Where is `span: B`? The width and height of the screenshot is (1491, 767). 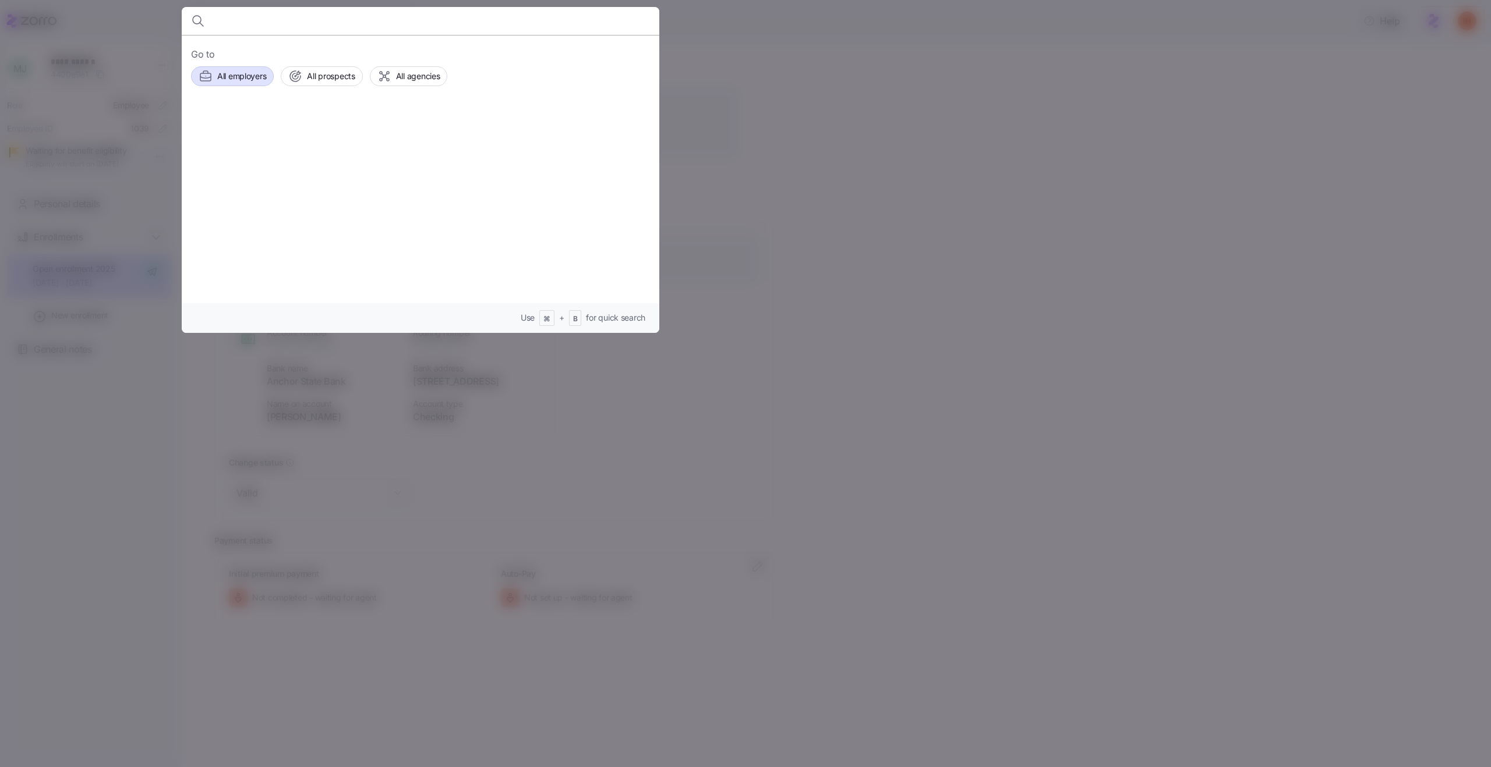 span: B is located at coordinates (575, 319).